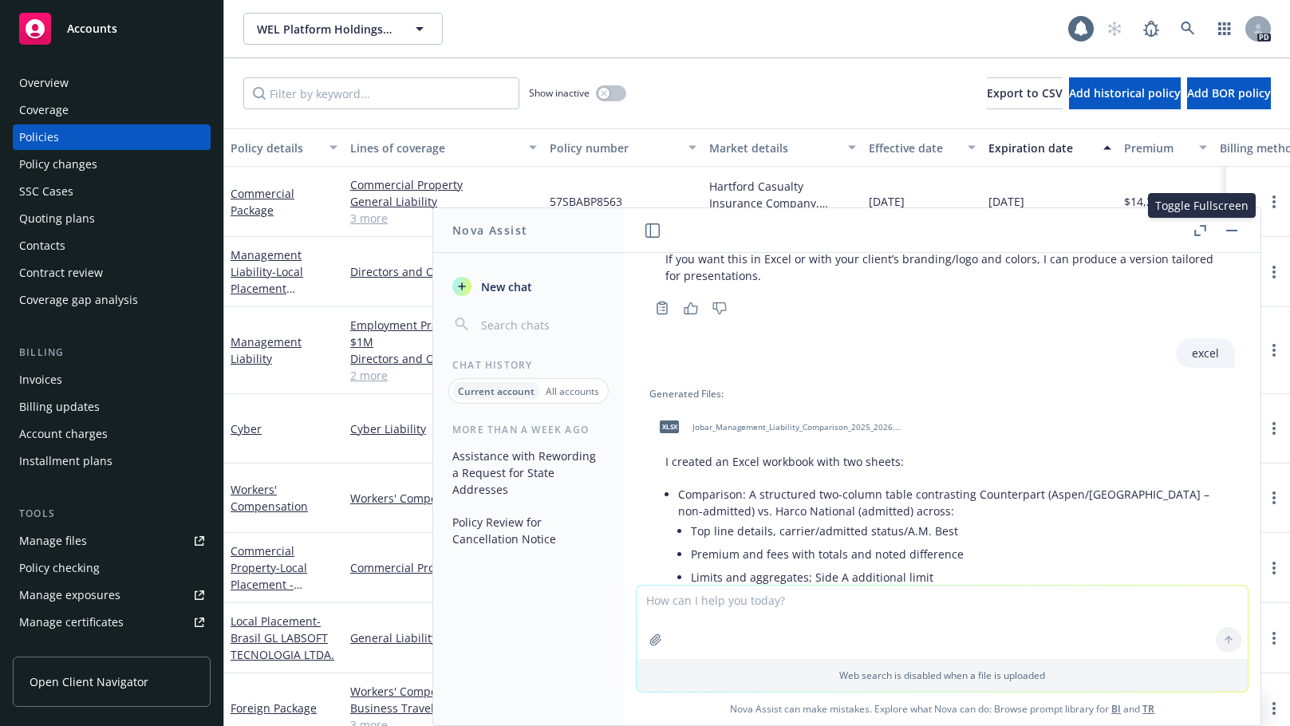 The image size is (1290, 726). I want to click on a: Foreign Package, so click(274, 708).